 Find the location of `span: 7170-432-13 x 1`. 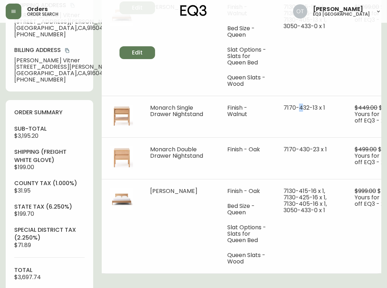

span: 7170-432-13 x 1 is located at coordinates (304, 107).